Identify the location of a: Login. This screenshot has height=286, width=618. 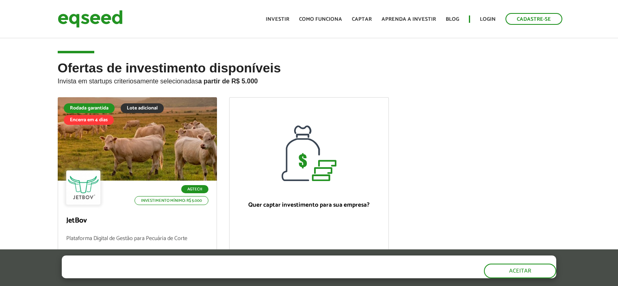
(487, 19).